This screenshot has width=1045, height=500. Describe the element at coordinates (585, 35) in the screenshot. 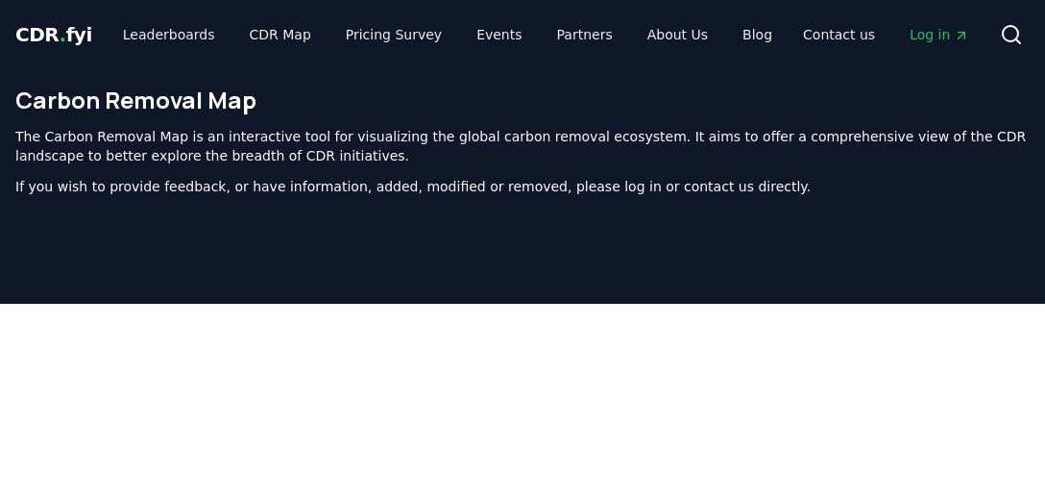

I see `a: Partners` at that location.